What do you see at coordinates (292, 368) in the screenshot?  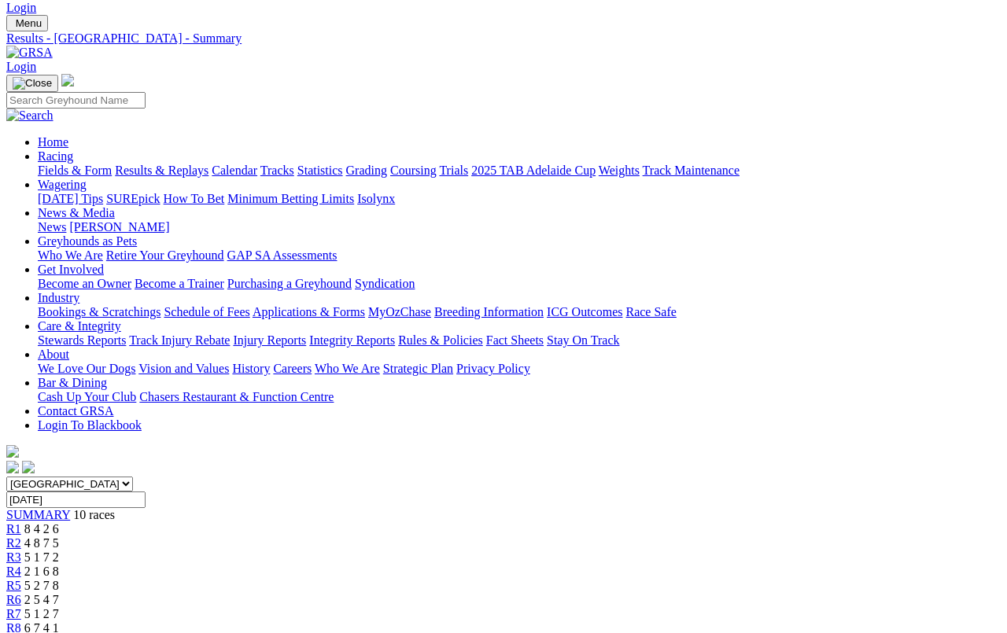 I see `a: Careers` at bounding box center [292, 368].